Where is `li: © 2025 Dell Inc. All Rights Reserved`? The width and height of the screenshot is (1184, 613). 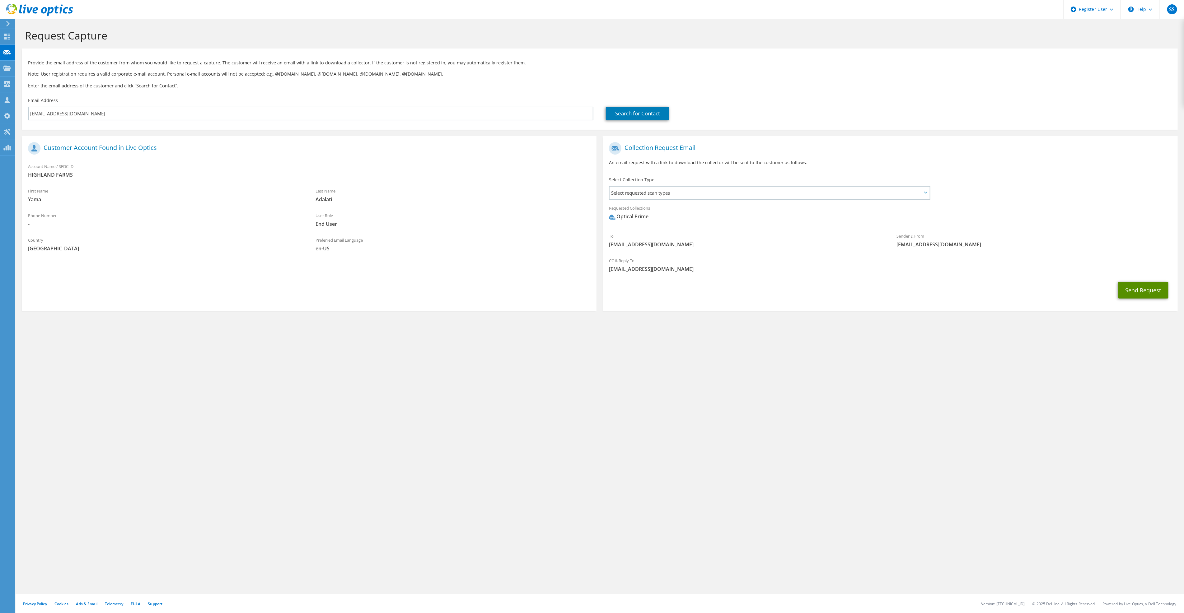 li: © 2025 Dell Inc. All Rights Reserved is located at coordinates (1064, 604).